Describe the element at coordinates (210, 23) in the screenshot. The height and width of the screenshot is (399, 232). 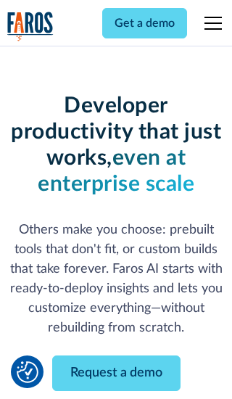
I see `div: menu` at that location.